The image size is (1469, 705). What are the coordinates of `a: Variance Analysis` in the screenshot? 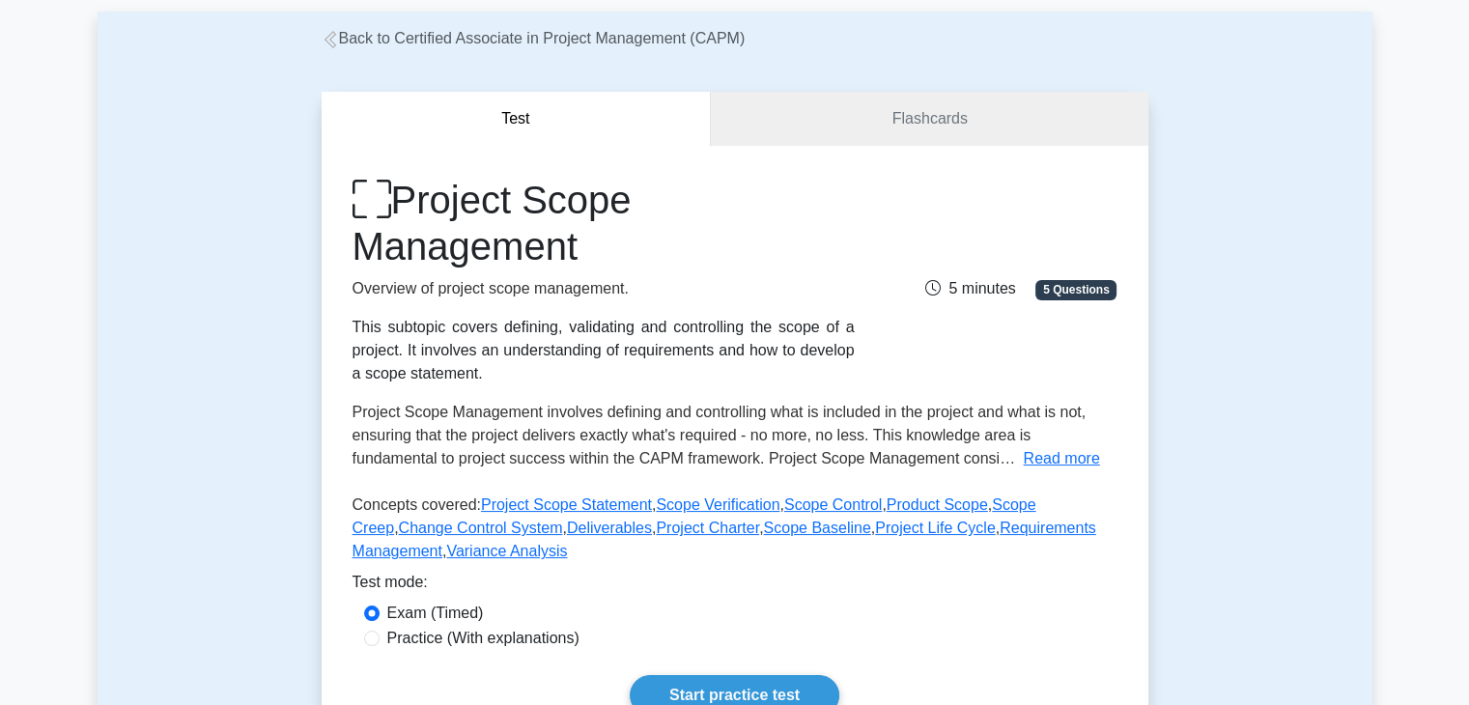 It's located at (506, 550).